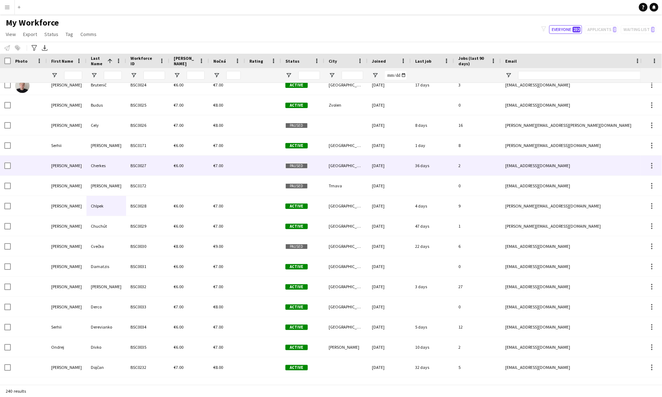  Describe the element at coordinates (432, 246) in the screenshot. I see `div: 22 days` at that location.